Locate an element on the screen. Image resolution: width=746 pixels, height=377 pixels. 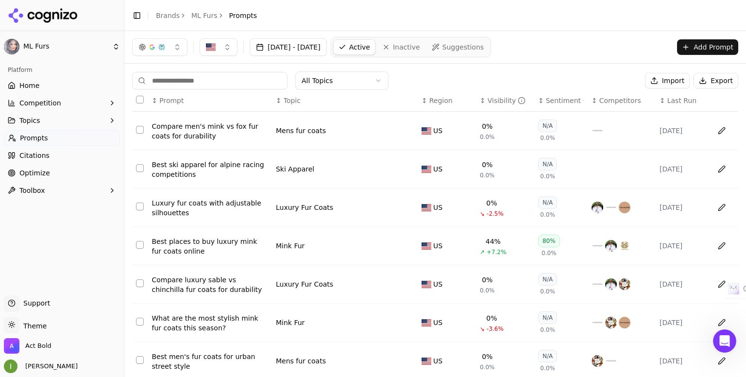
a: ML Furs is located at coordinates (204, 16).